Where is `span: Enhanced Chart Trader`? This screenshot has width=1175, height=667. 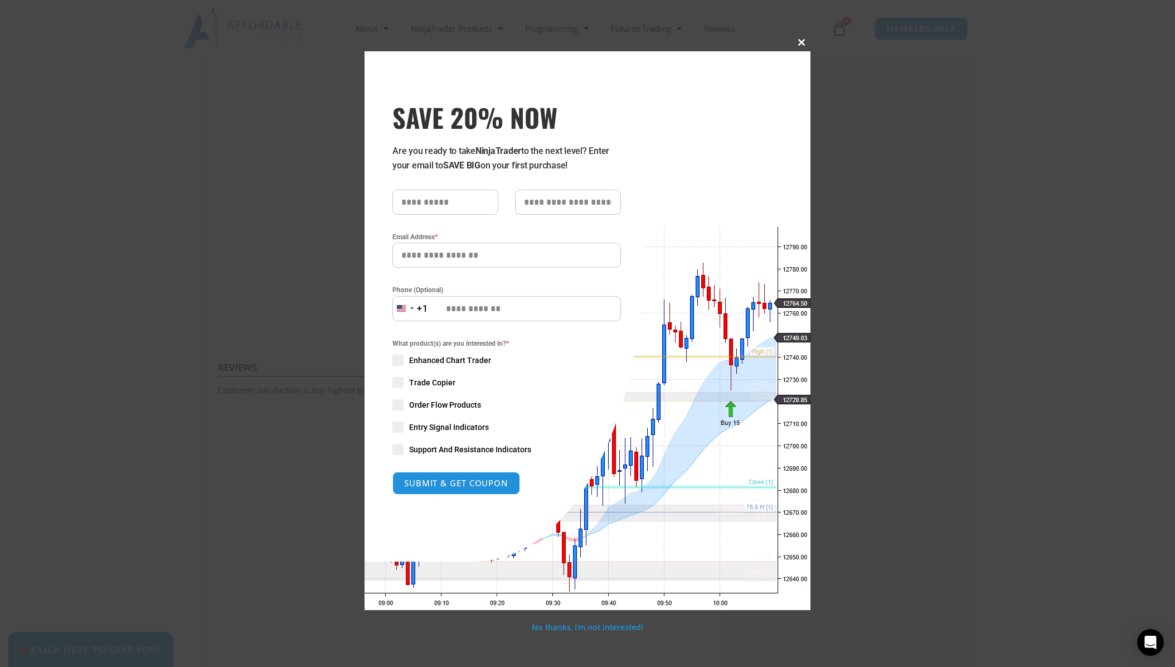 span: Enhanced Chart Trader is located at coordinates (450, 360).